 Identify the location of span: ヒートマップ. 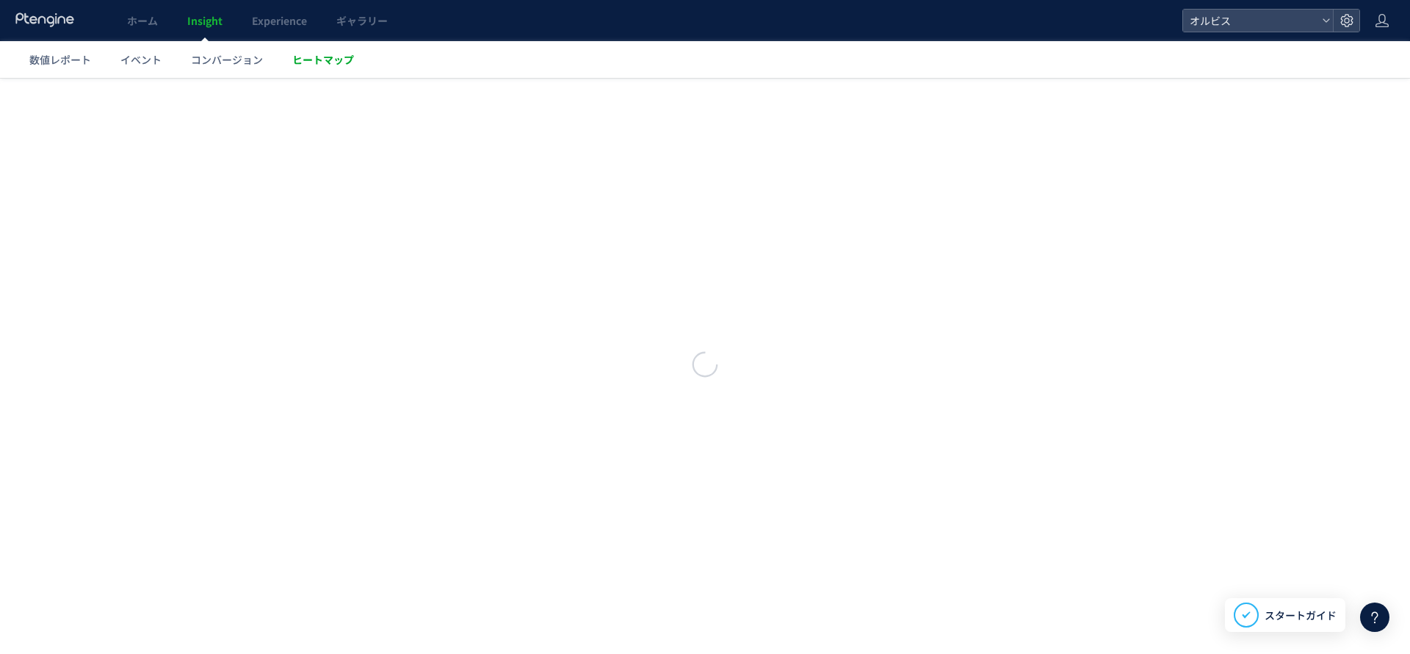
(323, 59).